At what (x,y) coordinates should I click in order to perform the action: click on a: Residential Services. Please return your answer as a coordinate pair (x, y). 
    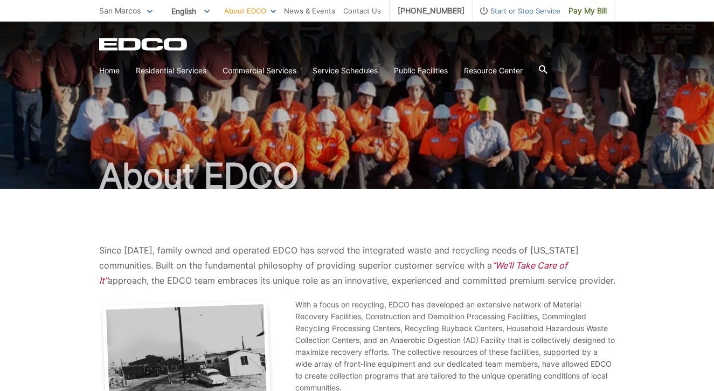
    Looking at the image, I should click on (171, 71).